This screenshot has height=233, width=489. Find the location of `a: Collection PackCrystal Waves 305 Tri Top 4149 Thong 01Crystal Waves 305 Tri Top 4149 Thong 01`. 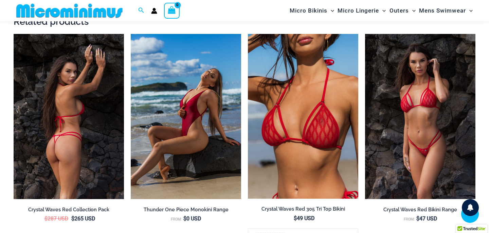

a: Collection PackCrystal Waves 305 Tri Top 4149 Thong 01Crystal Waves 305 Tri Top 4149 Thong 01 is located at coordinates (69, 117).